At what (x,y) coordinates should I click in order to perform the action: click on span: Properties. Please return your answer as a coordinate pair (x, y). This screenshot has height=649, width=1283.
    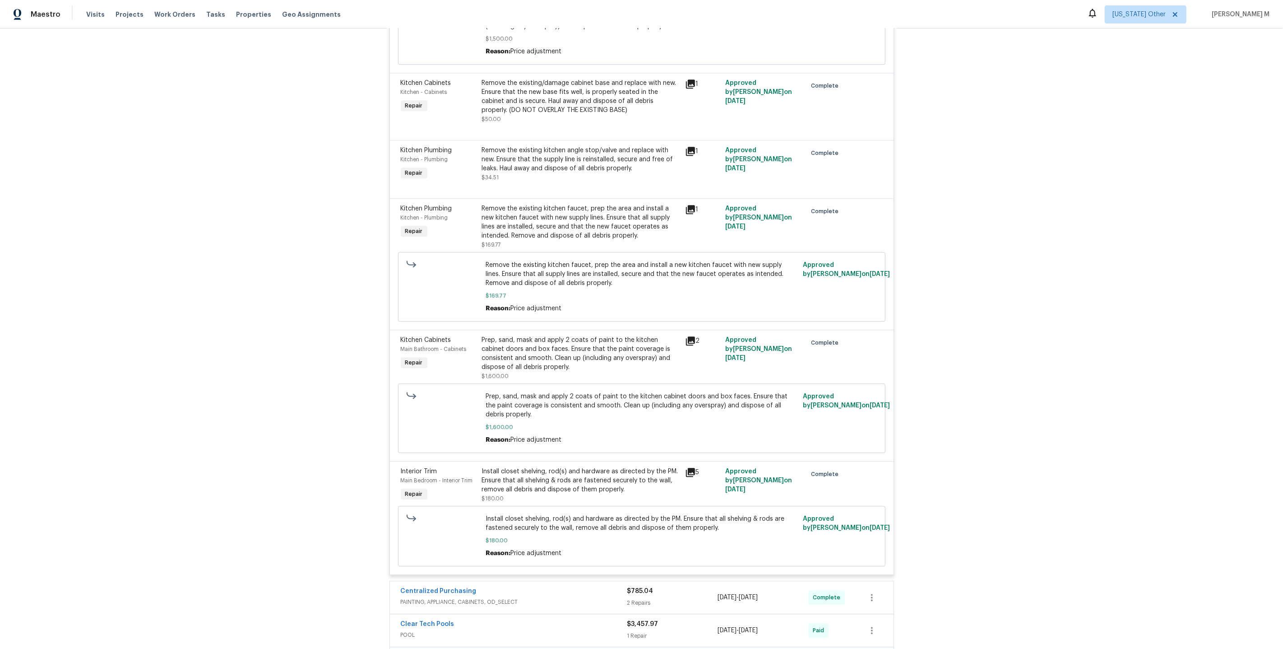
    Looking at the image, I should click on (254, 14).